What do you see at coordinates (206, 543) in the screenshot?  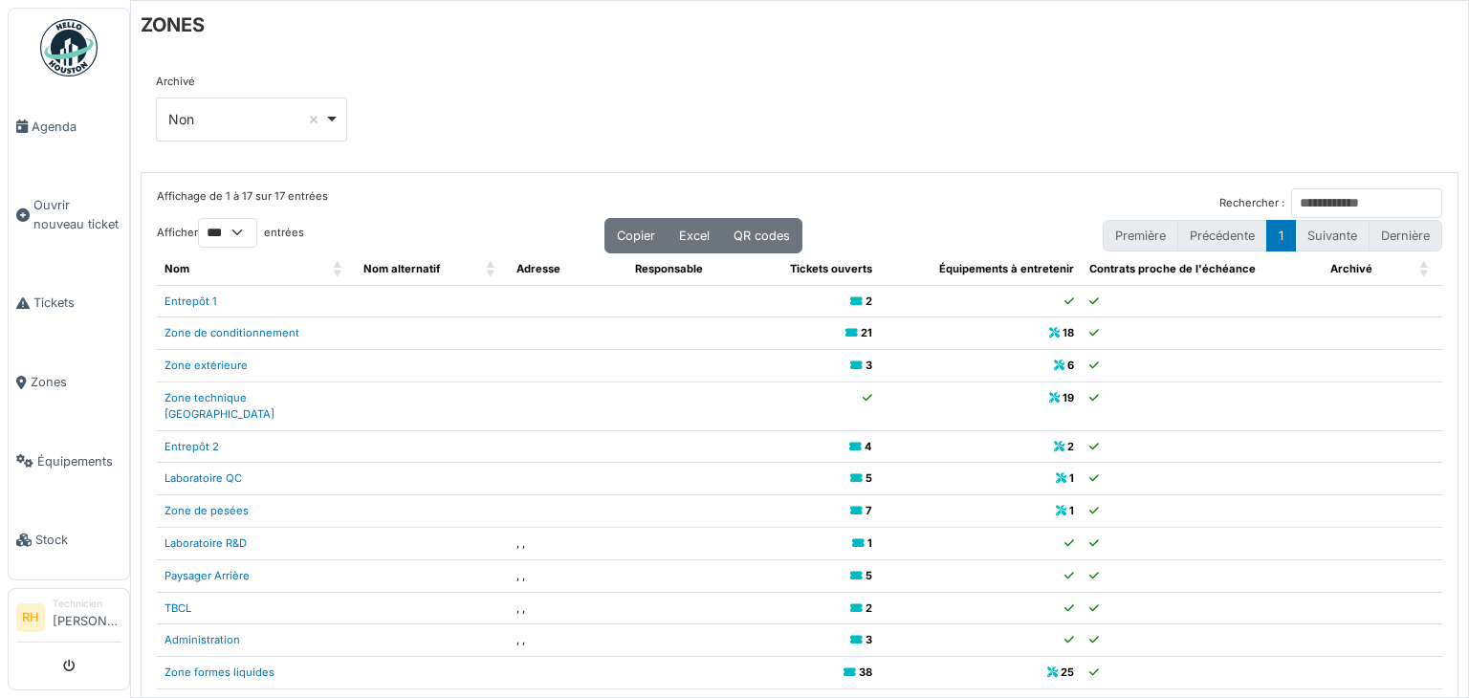 I see `a: Laboratoire R&D` at bounding box center [206, 543].